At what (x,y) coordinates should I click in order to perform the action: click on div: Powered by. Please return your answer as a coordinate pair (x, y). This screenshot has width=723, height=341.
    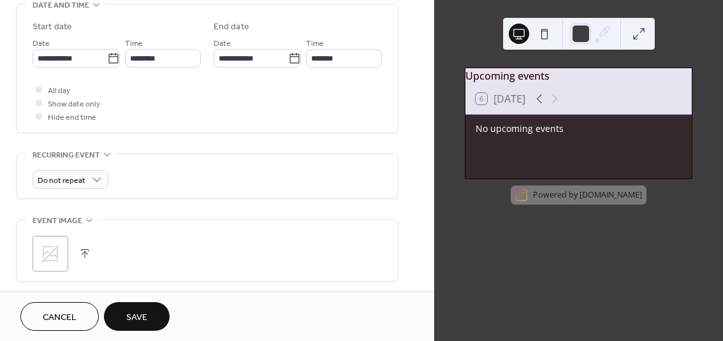
    Looking at the image, I should click on (587, 194).